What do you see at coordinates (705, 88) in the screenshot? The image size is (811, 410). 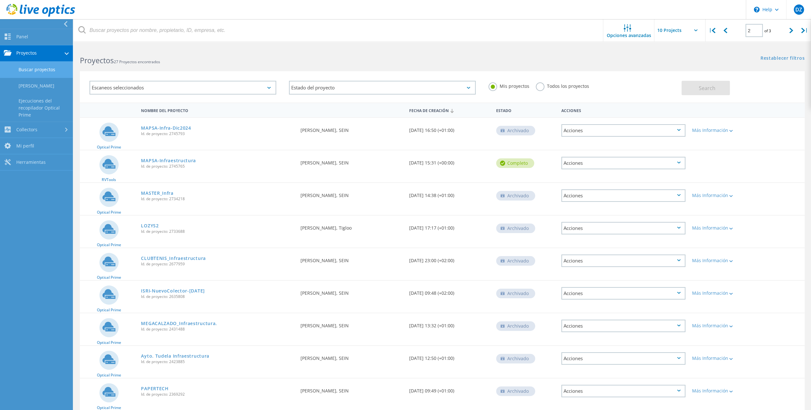 I see `button: Search` at bounding box center [705, 88].